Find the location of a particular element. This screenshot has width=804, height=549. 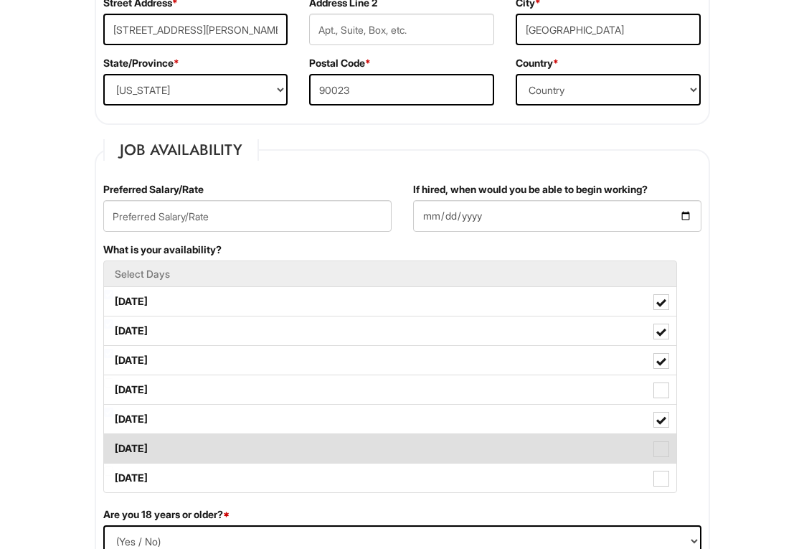

label: State/Province is located at coordinates (141, 63).